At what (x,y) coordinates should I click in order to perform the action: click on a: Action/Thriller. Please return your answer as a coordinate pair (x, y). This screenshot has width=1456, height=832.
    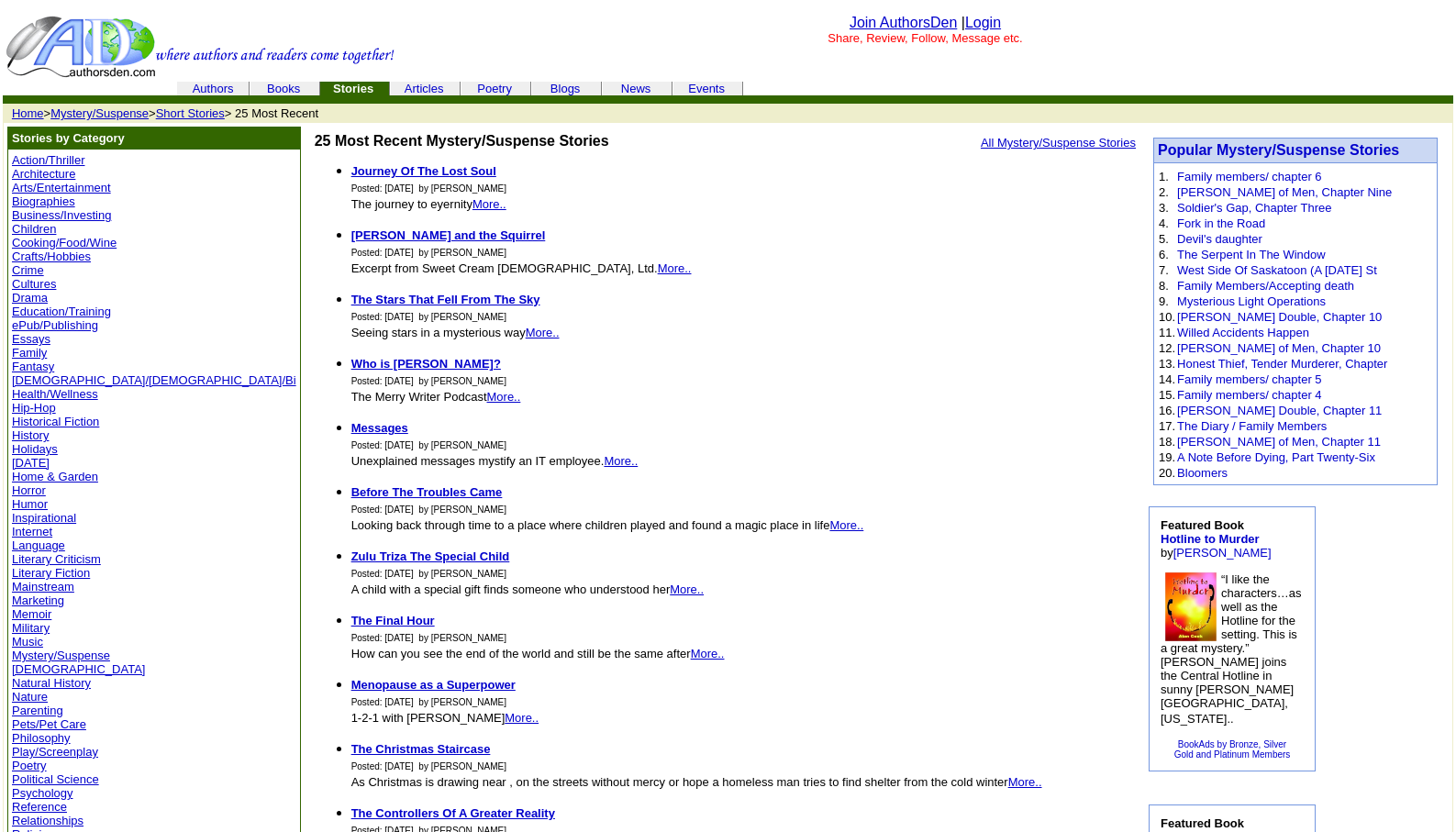
    Looking at the image, I should click on (48, 160).